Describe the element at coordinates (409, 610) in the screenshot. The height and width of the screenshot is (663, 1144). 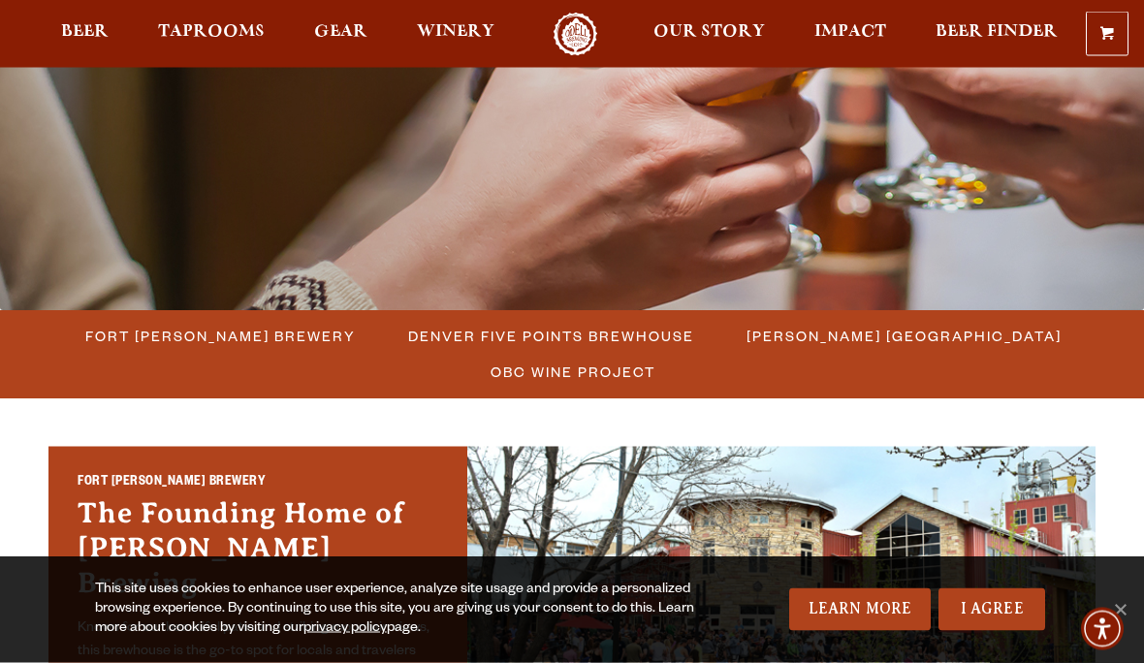
I see `div: This site uses cookies to enhance user experience, analyze site usage and provide a personalized ...` at that location.